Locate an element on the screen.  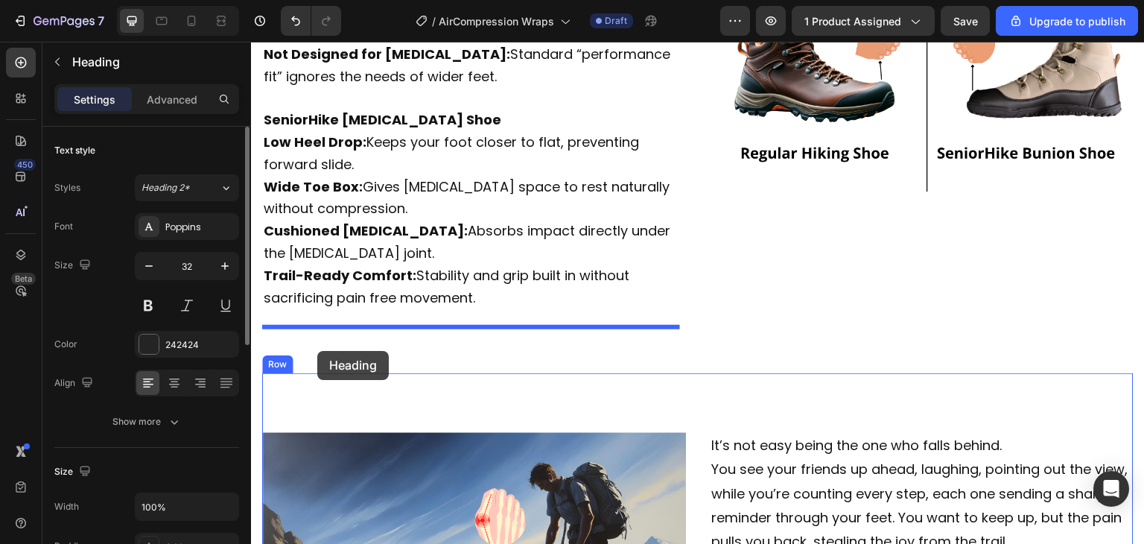
div: Show more is located at coordinates (147, 422).